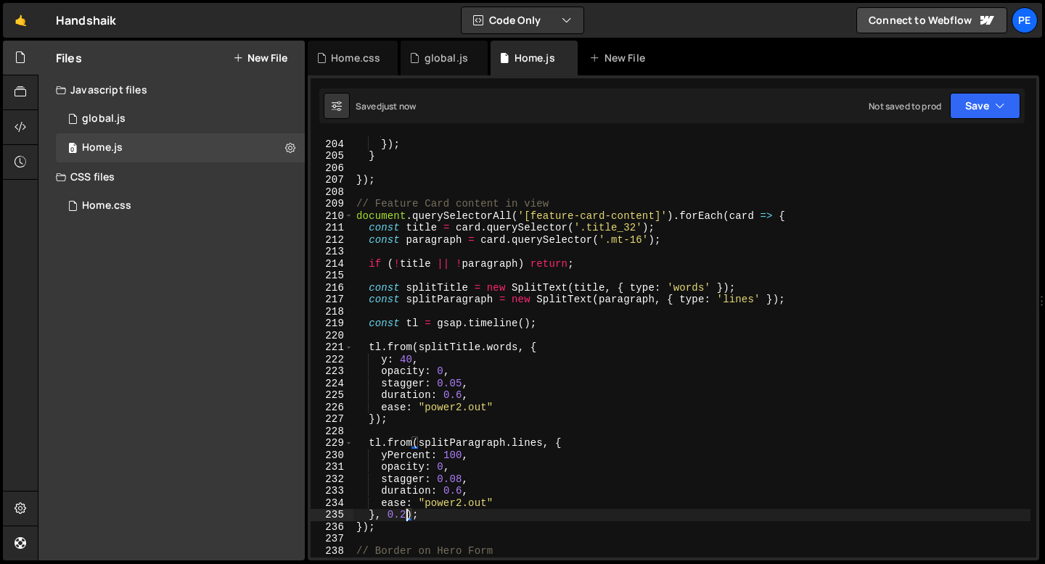 This screenshot has height=564, width=1045. Describe the element at coordinates (332, 551) in the screenshot. I see `div: 238` at that location.